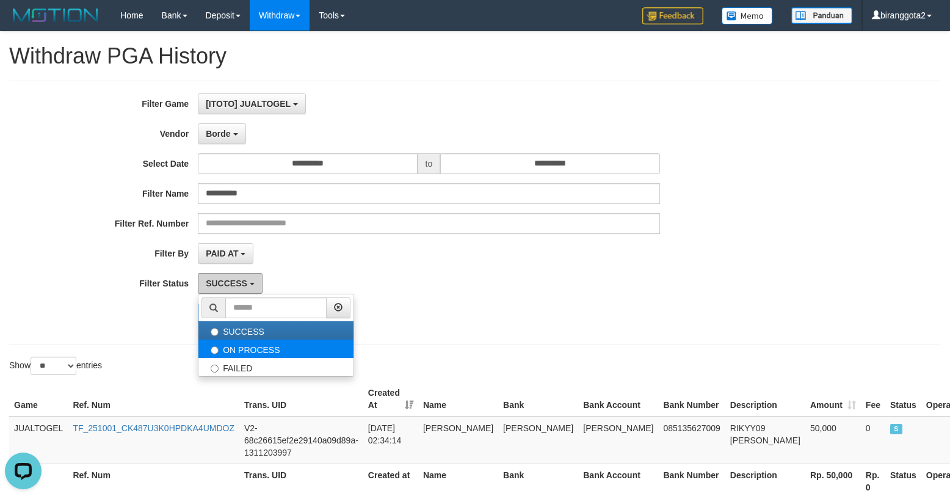 The height and width of the screenshot is (499, 950). What do you see at coordinates (429, 164) in the screenshot?
I see `span: to` at bounding box center [429, 164].